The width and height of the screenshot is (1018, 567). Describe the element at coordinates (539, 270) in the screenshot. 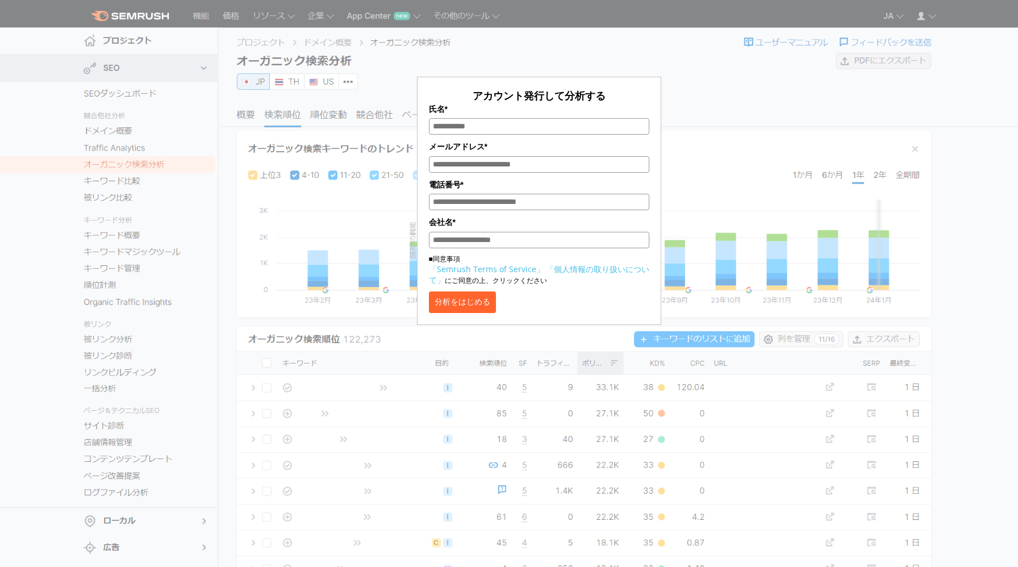

I see `p: ■同意事項 にご同意の上、クリックください` at that location.